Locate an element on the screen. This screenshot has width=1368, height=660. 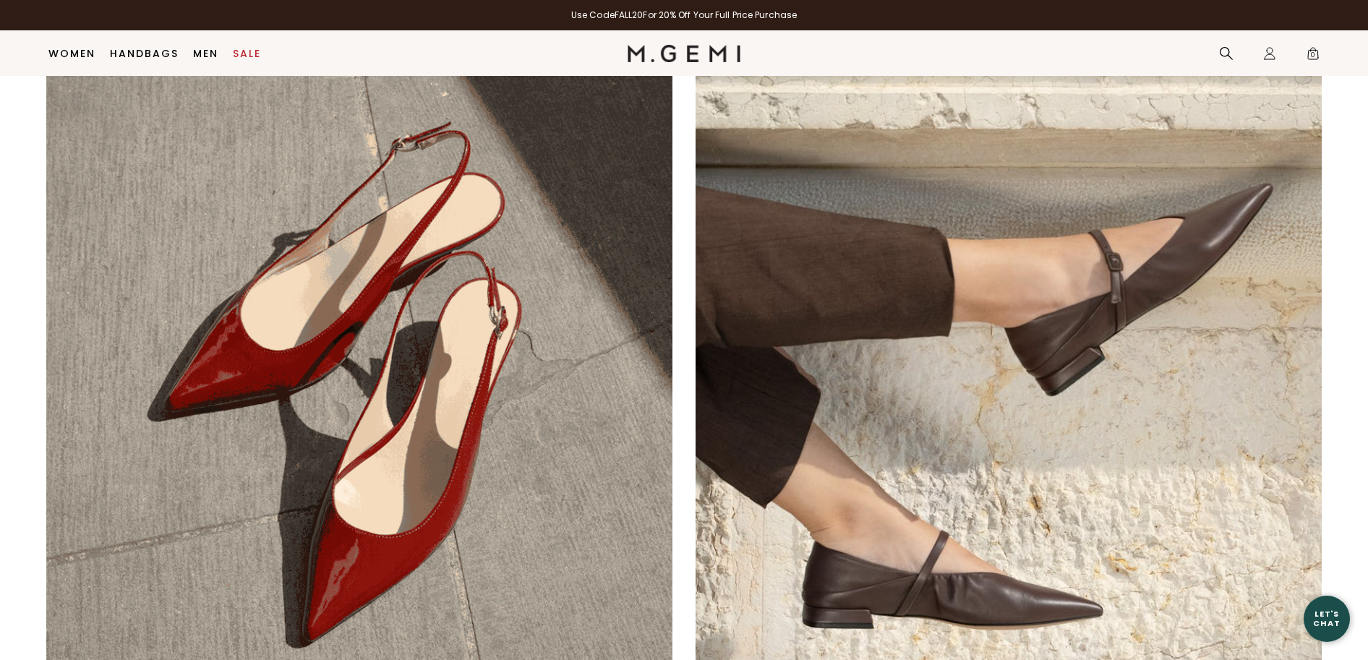
a: Handbags is located at coordinates (144, 54).